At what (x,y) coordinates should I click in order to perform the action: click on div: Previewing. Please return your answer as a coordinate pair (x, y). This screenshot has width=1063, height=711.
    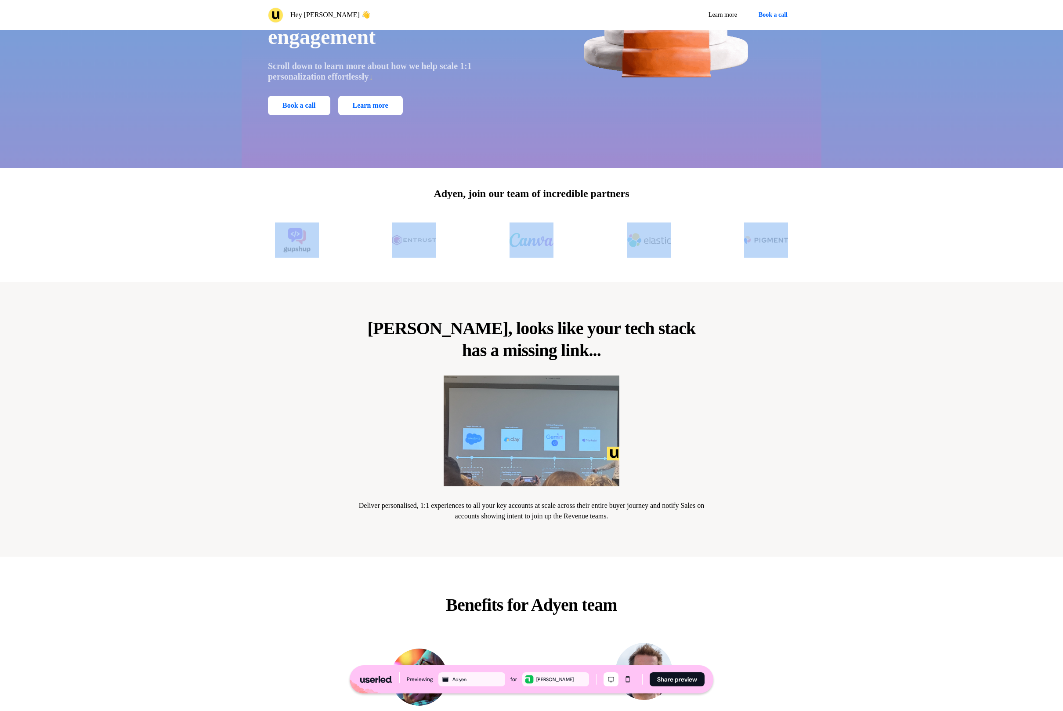
    Looking at the image, I should click on (420, 679).